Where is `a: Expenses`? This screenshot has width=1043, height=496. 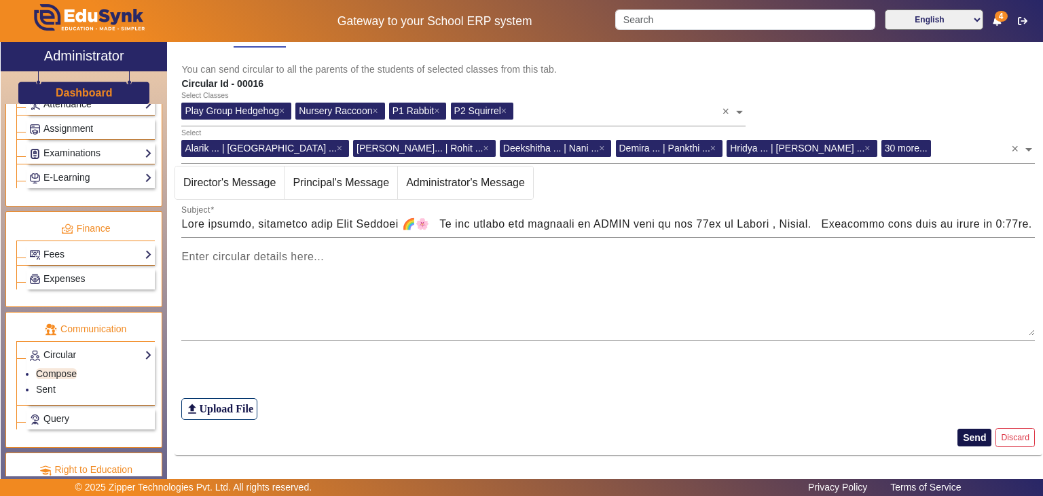
a: Expenses is located at coordinates (90, 278).